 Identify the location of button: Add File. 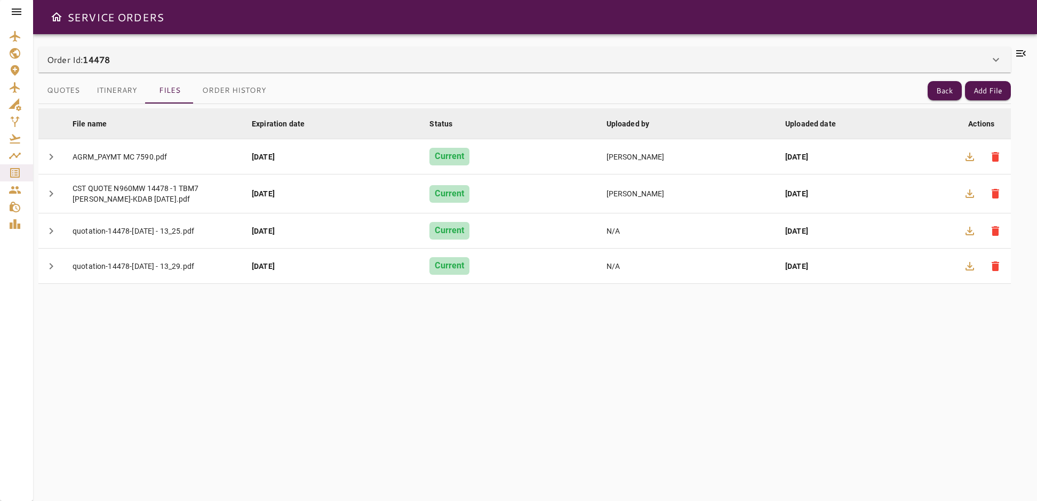
(988, 91).